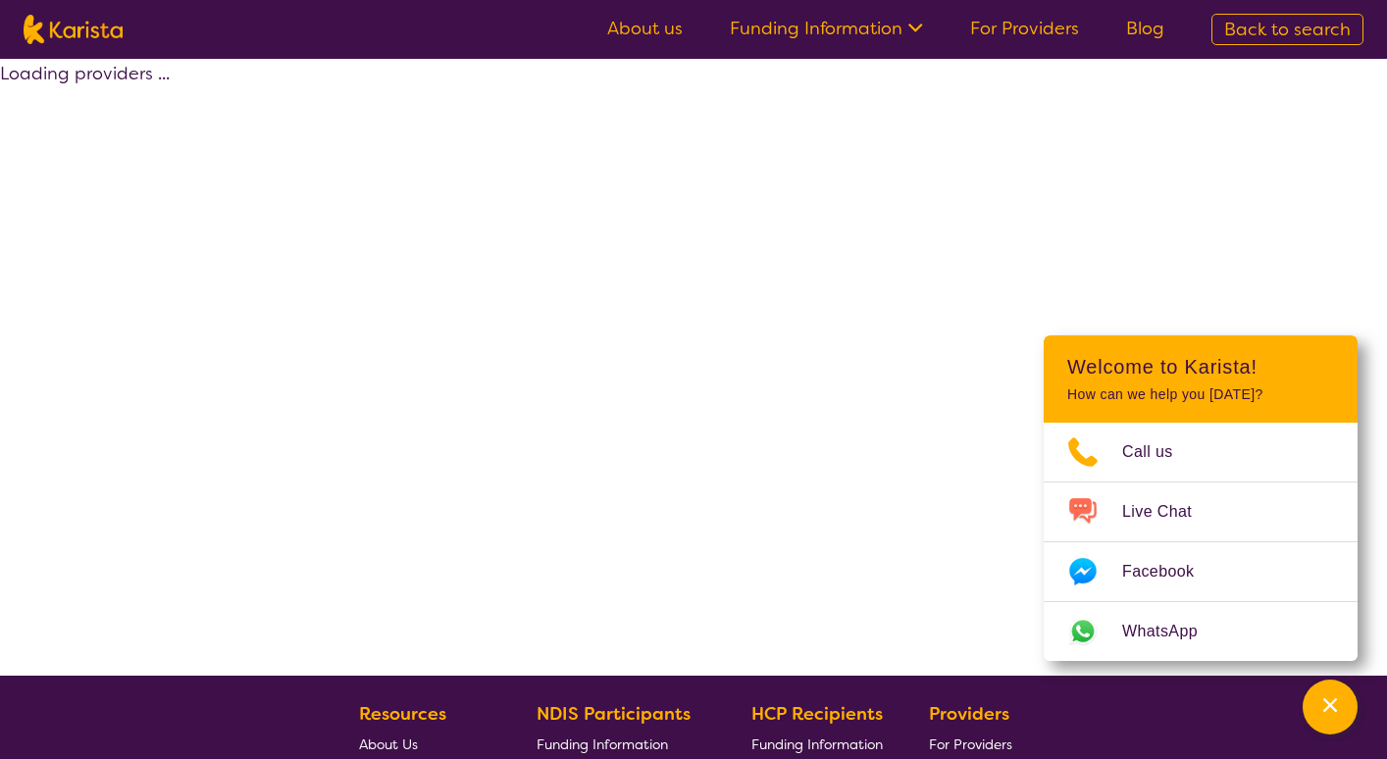 The image size is (1387, 759). What do you see at coordinates (1169, 572) in the screenshot?
I see `span: Facebook` at bounding box center [1169, 572].